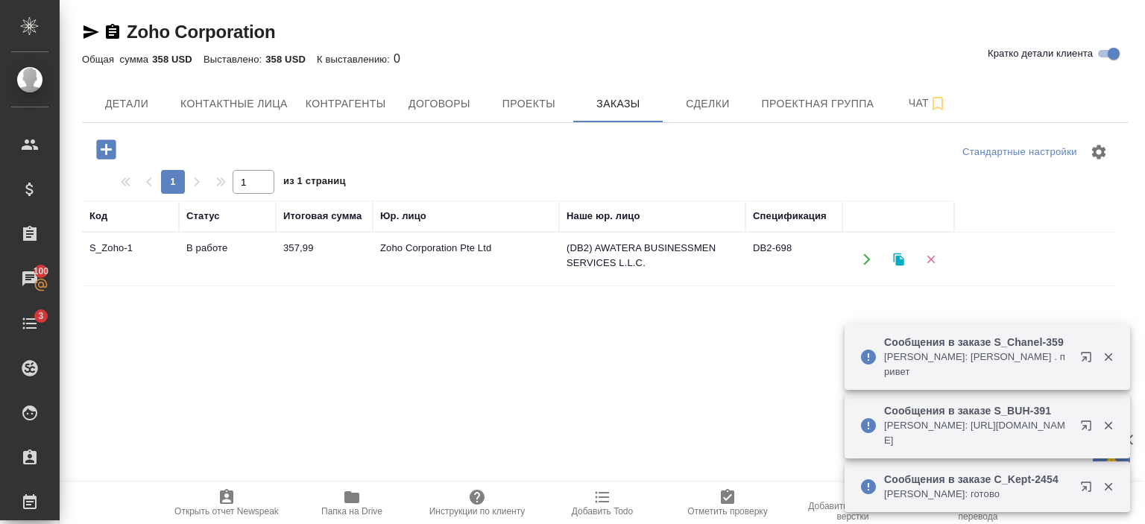 Image resolution: width=1145 pixels, height=524 pixels. Describe the element at coordinates (315, 183) in the screenshot. I see `span: из 1 страниц` at that location.